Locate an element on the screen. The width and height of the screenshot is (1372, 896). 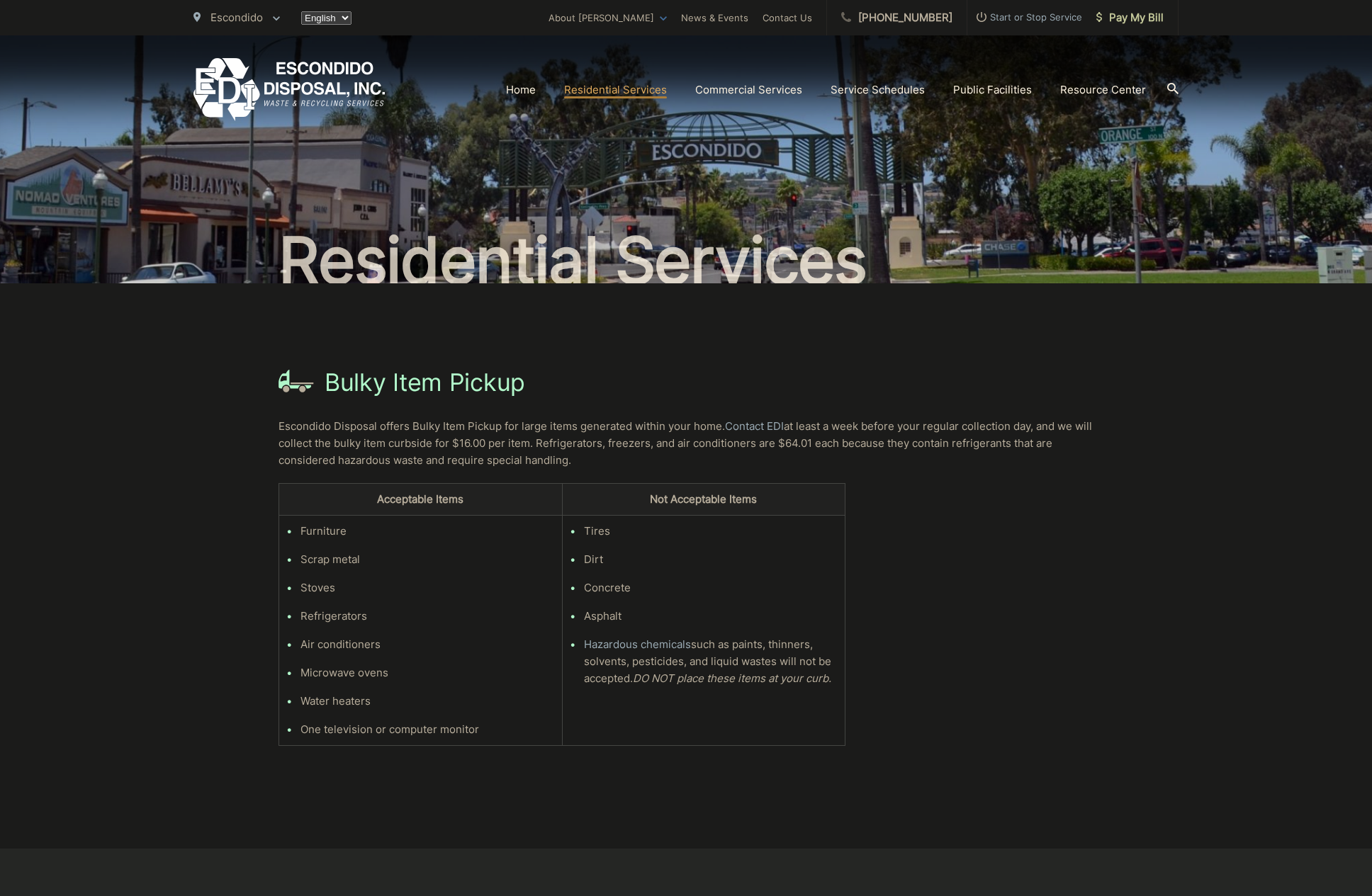
li: Microwave ovens is located at coordinates (427, 673).